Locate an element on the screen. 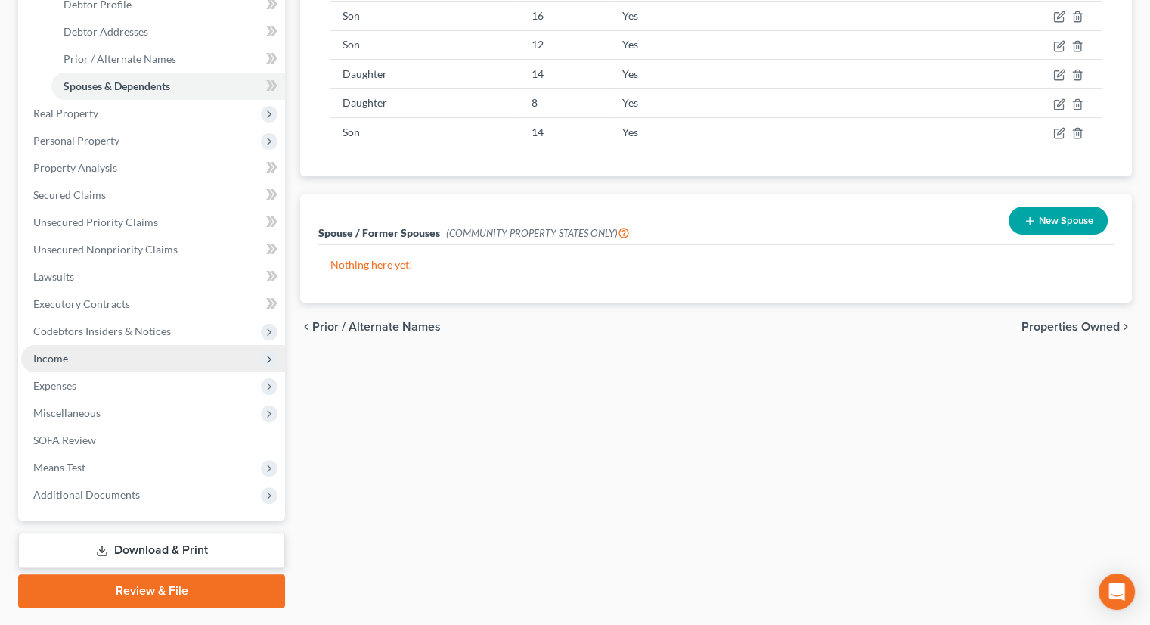 The height and width of the screenshot is (625, 1150). a: Unsecured Nonpriority Claims is located at coordinates (153, 250).